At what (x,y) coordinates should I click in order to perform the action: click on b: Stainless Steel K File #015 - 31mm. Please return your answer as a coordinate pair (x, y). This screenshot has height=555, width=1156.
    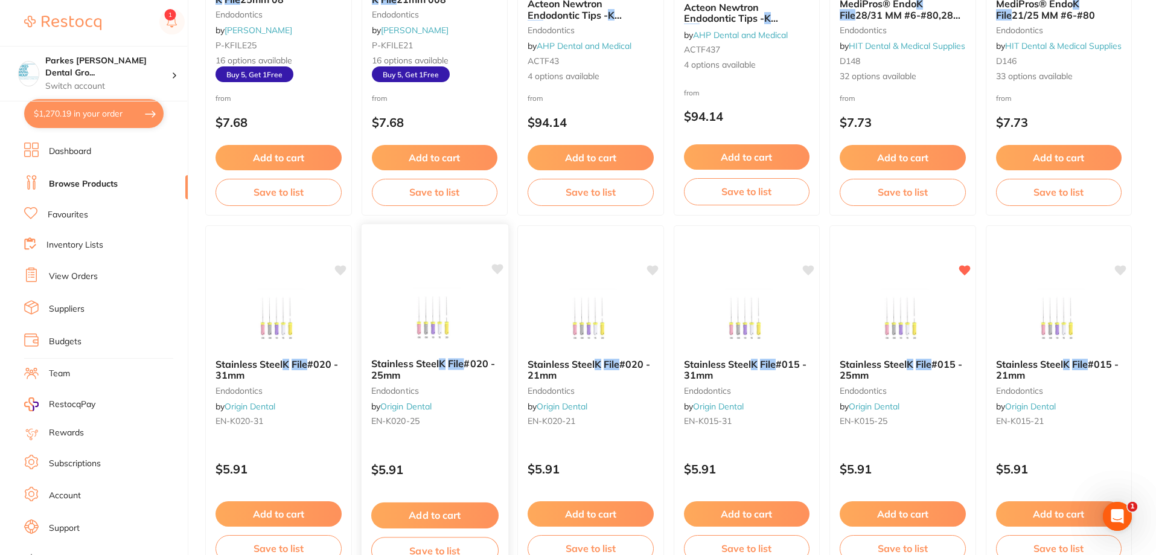
    Looking at the image, I should click on (747, 369).